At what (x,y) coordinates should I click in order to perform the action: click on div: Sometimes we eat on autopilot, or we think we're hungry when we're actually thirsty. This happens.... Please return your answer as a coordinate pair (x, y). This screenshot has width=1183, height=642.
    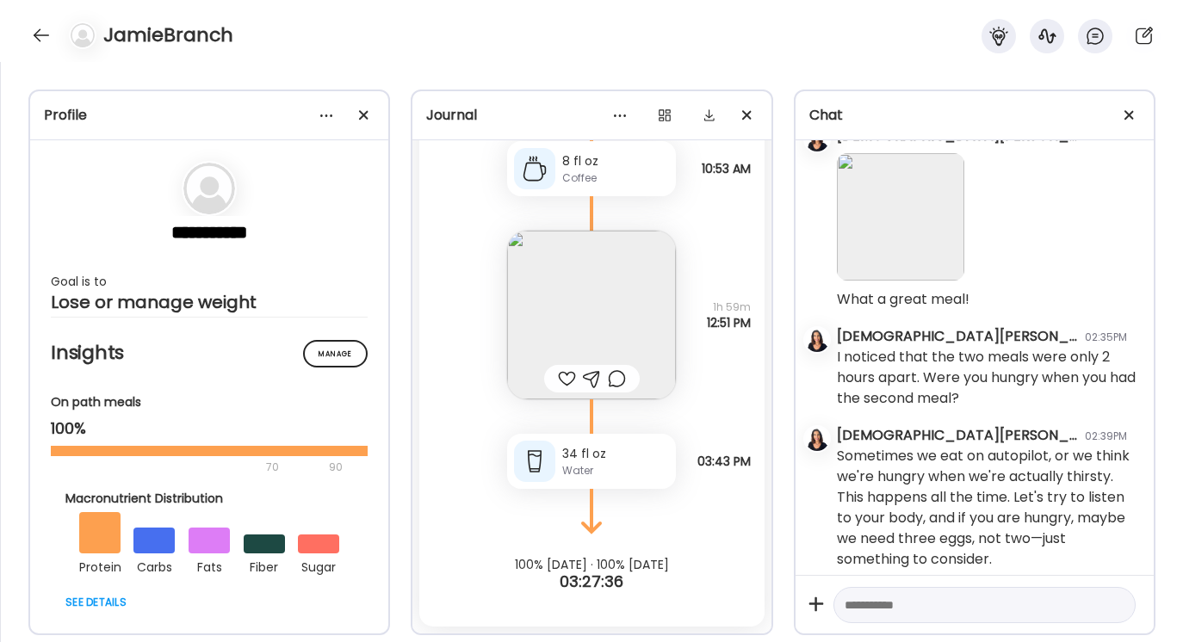
    Looking at the image, I should click on (989, 508).